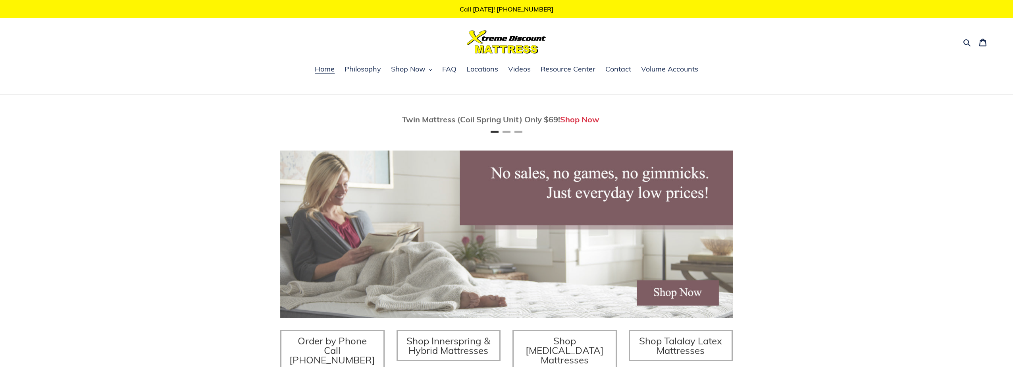 The height and width of the screenshot is (367, 1013). I want to click on img: herobannermay2022-1652879215306_1200x.jpg, so click(506, 234).